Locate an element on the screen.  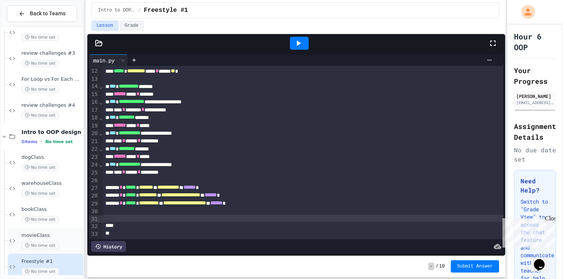
button: Grade is located at coordinates (132, 26).